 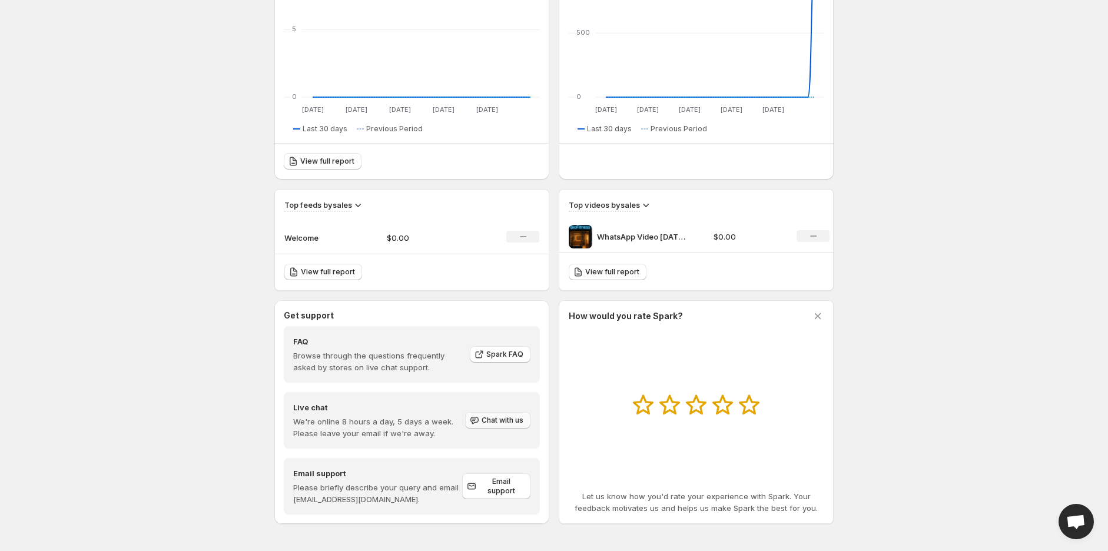 What do you see at coordinates (496, 486) in the screenshot?
I see `a: Email support` at bounding box center [496, 486].